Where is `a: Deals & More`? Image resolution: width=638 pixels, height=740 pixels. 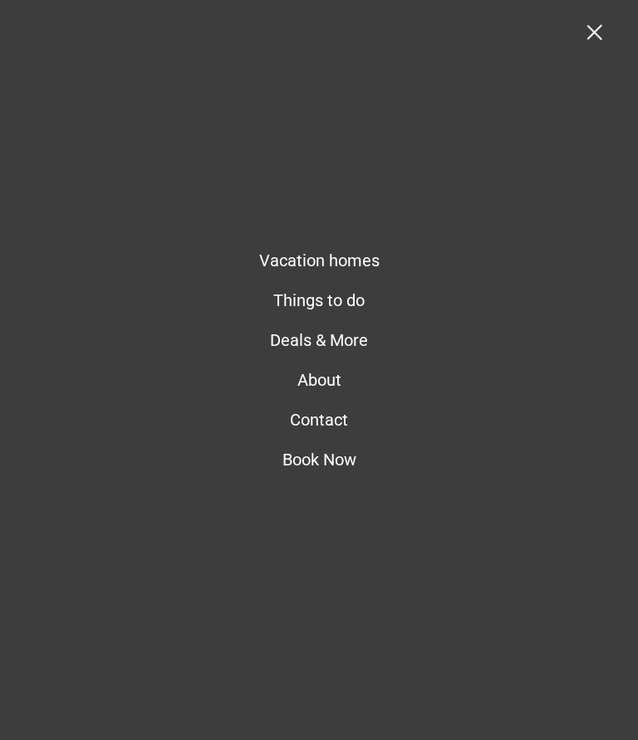 a: Deals & More is located at coordinates (319, 340).